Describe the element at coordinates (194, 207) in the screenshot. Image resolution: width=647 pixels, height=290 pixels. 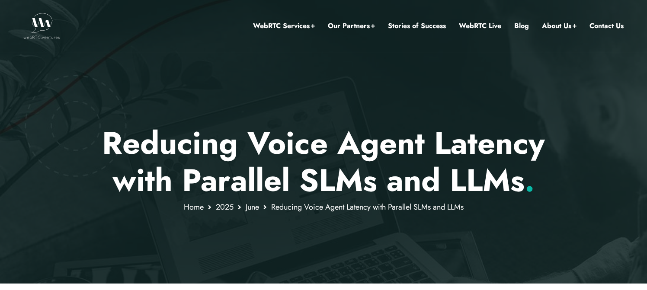
I see `span: Home` at that location.